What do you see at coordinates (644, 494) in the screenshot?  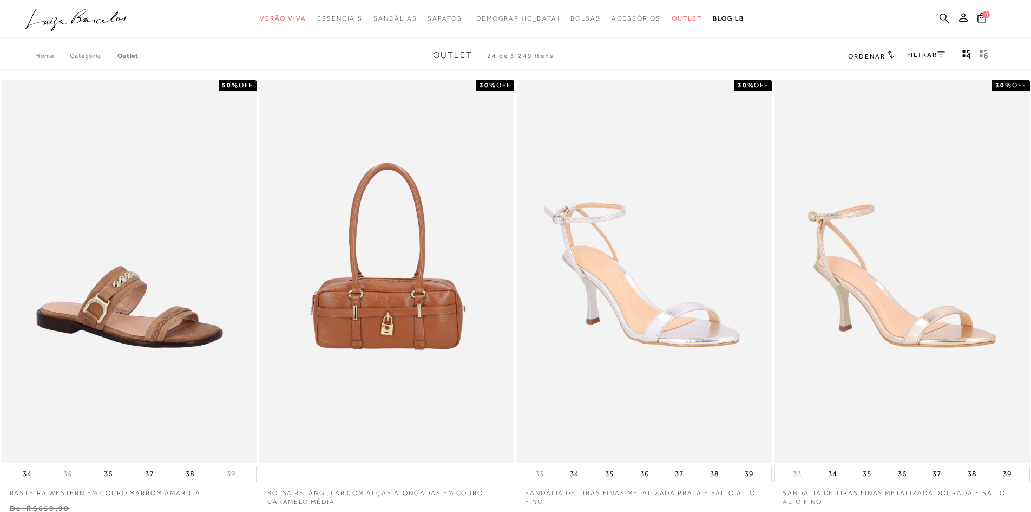 I see `p: SANDÁLIA DE TIRAS FINAS METALIZADA PRATA E SALTO ALTO FINO` at bounding box center [644, 494].